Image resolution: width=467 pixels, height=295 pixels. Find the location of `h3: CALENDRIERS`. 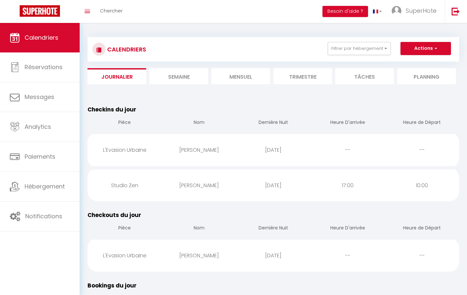

h3: CALENDRIERS is located at coordinates (126, 49).